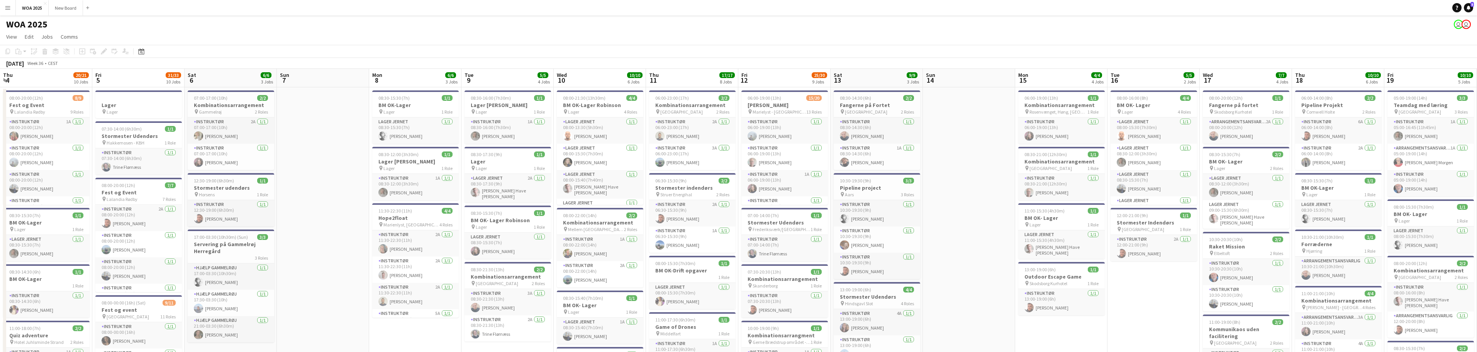 The height and width of the screenshot is (352, 1477). Describe the element at coordinates (139, 148) in the screenshot. I see `app-job-card: 07:30-14:00 (6h30m)1/1Stormester Udendørs Hakkemosen - KBH1 RoleInstruktør1/107:30-14:00 (6h30m)T...` at that location.